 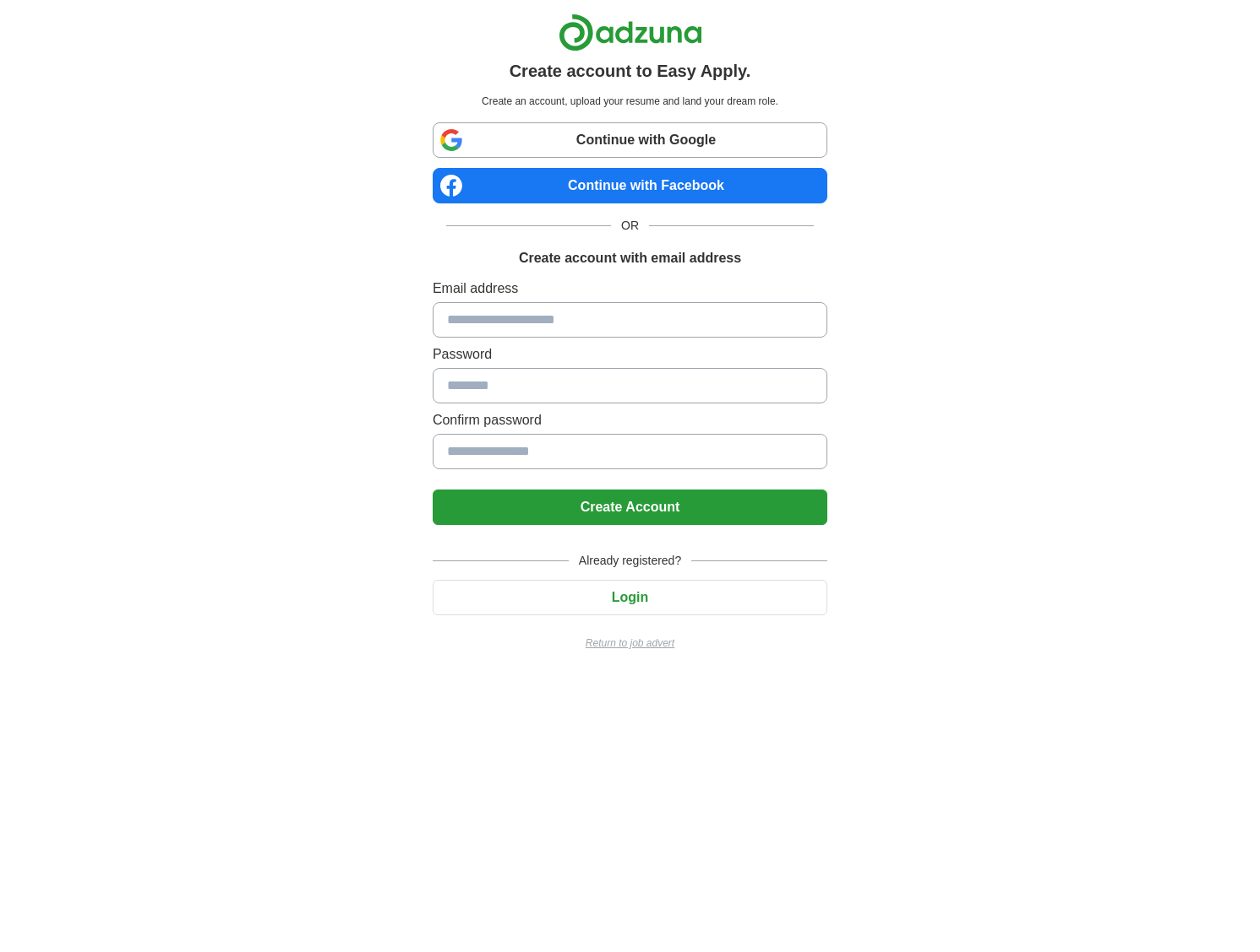 What do you see at coordinates (630, 289) in the screenshot?
I see `label: Email address` at bounding box center [630, 289].